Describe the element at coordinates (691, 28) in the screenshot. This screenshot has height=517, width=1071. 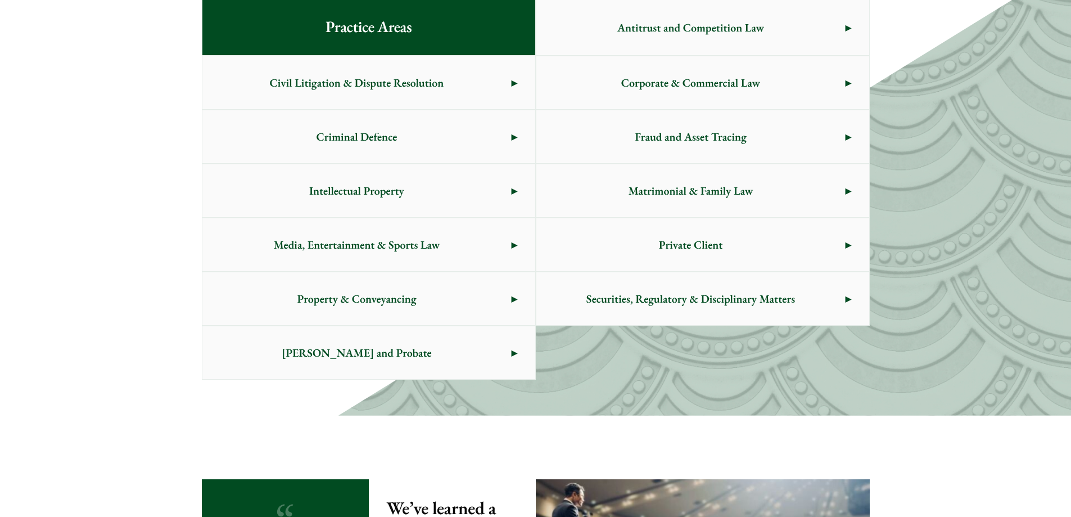
I see `span: Antitrust and Competition Law` at that location.